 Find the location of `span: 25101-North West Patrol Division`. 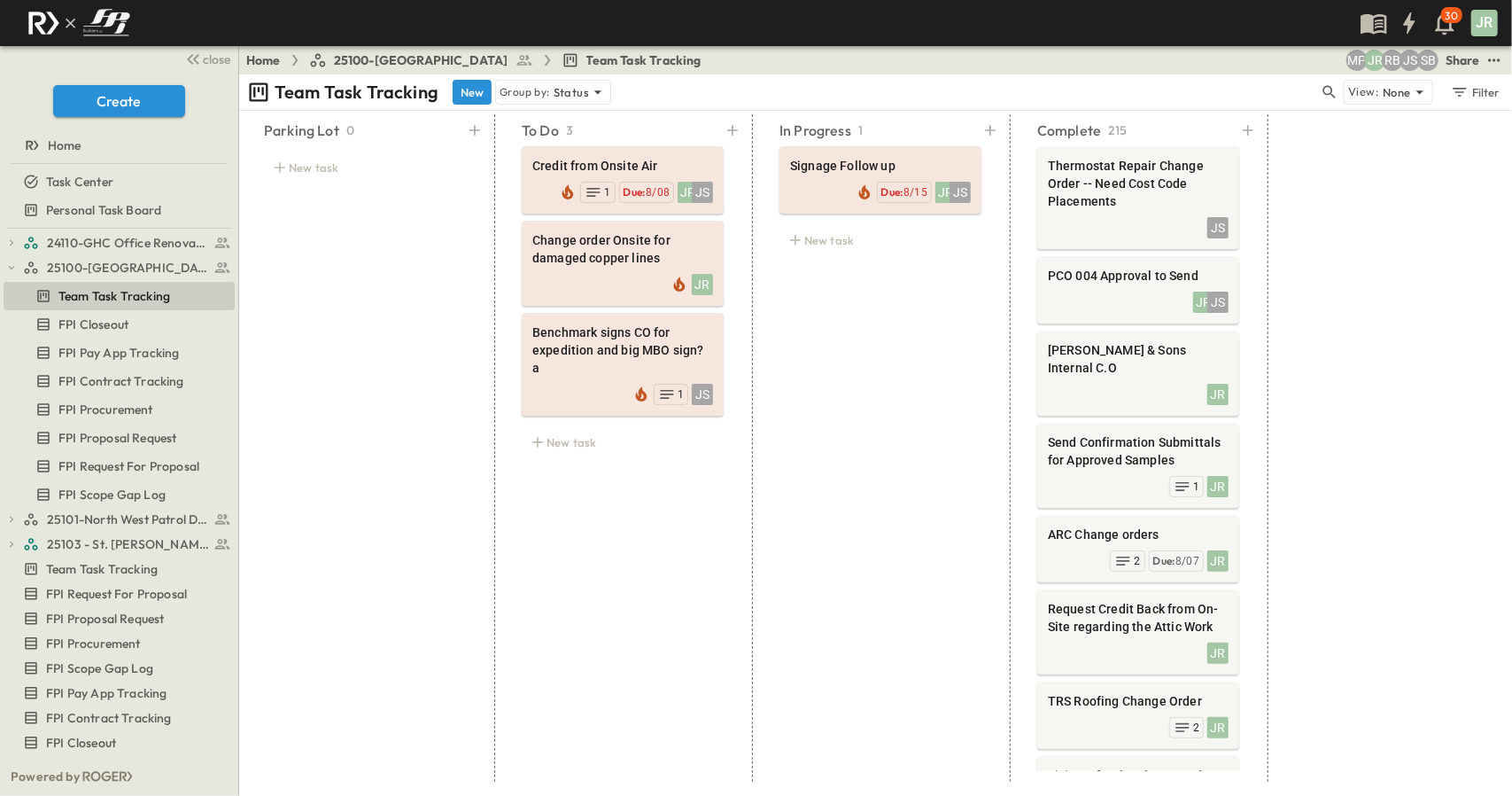

span: 25101-North West Patrol Division is located at coordinates (127, 519).